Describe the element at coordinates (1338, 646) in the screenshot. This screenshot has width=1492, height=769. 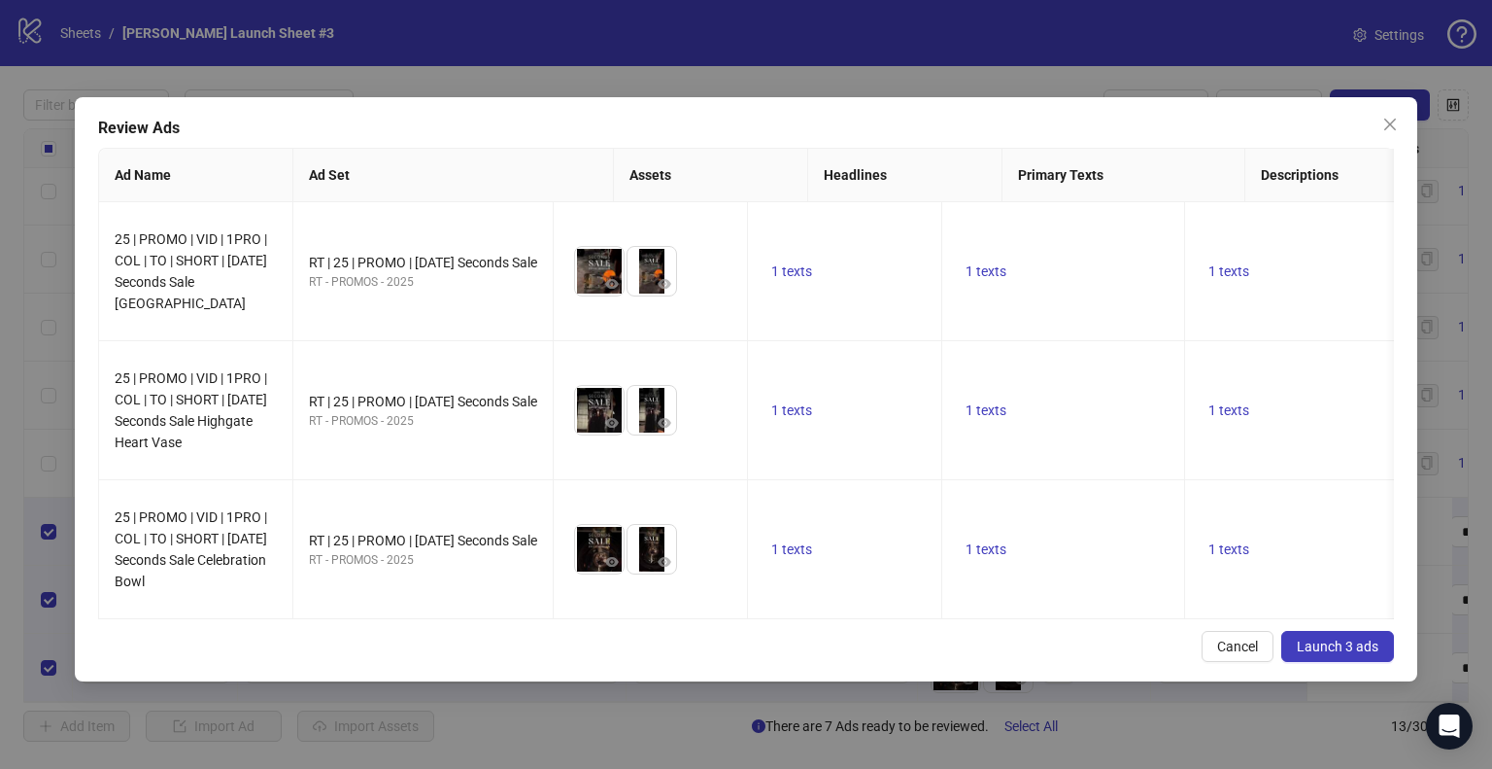
I see `button: Launch 3 ads` at that location.